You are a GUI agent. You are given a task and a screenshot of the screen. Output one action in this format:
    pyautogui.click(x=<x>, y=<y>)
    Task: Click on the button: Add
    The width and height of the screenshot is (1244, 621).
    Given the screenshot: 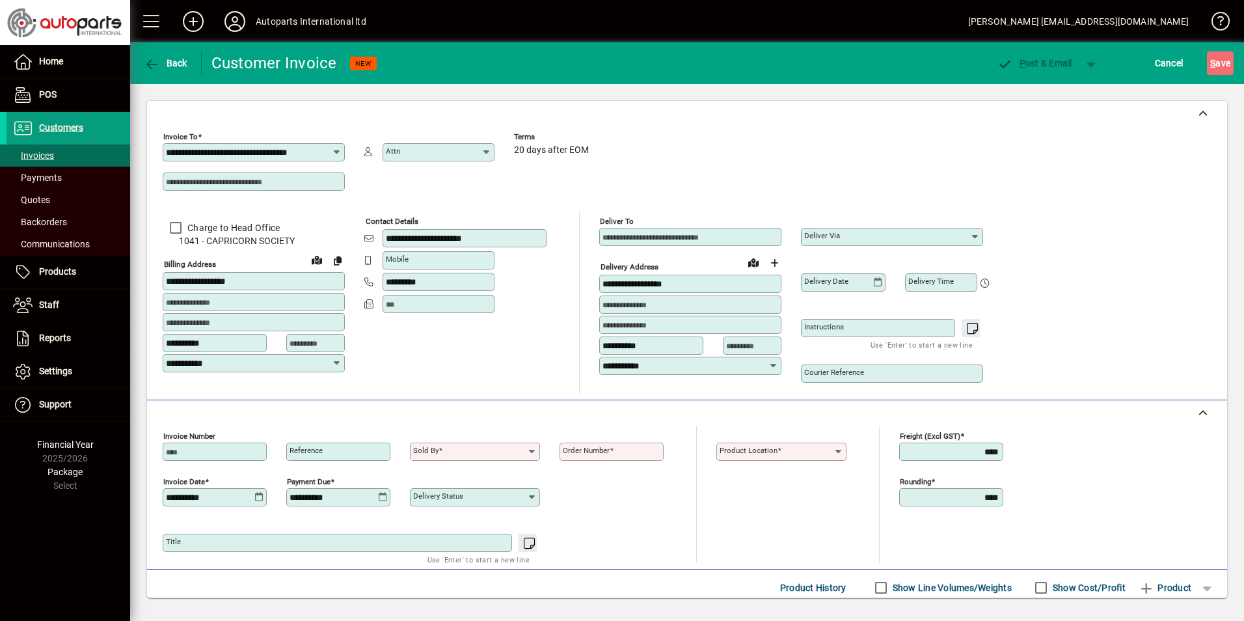 What is the action you would take?
    pyautogui.click(x=193, y=21)
    